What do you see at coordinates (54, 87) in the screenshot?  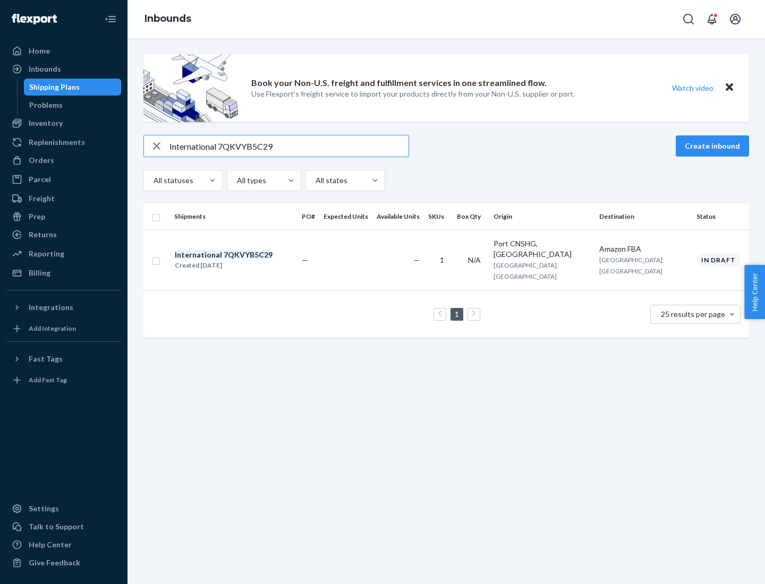 I see `div: Shipping Plans` at bounding box center [54, 87].